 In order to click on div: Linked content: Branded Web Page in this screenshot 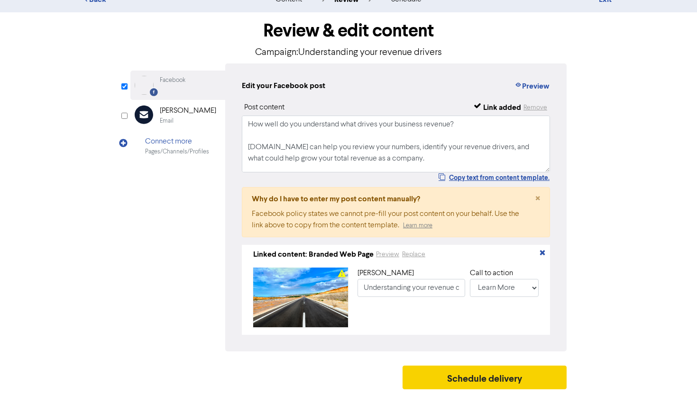, I will do `click(313, 255)`.